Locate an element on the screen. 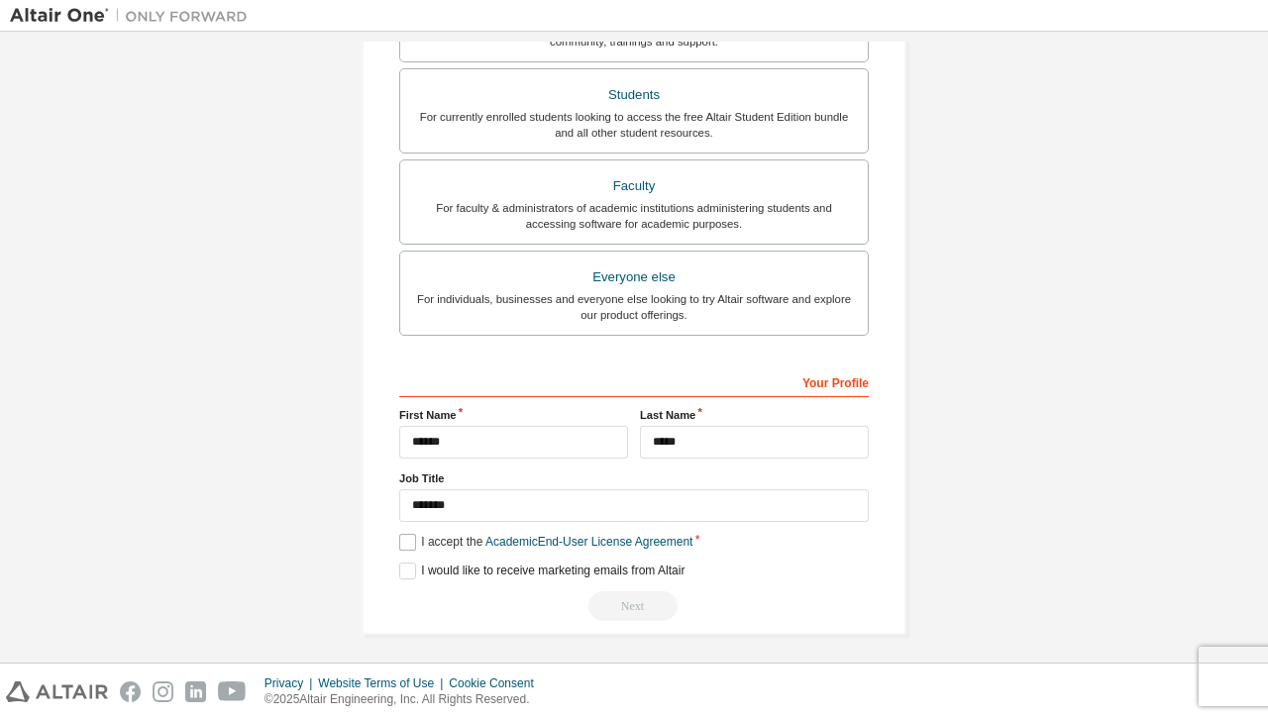 This screenshot has height=720, width=1268. a: Academic End-User License Agreement is located at coordinates (589, 542).